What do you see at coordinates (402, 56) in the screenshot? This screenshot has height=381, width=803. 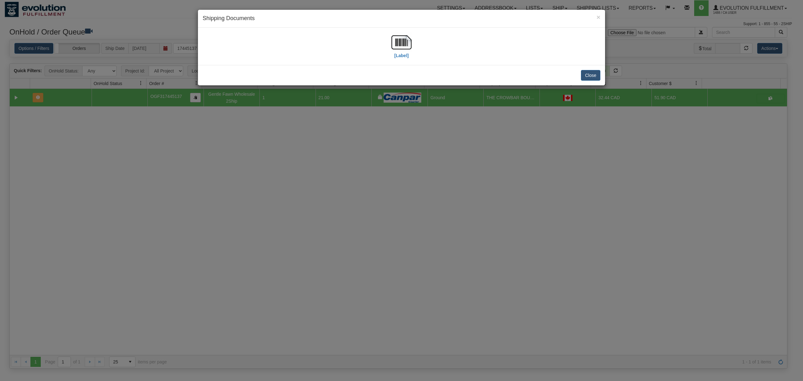 I see `label: [Label]` at bounding box center [402, 56].